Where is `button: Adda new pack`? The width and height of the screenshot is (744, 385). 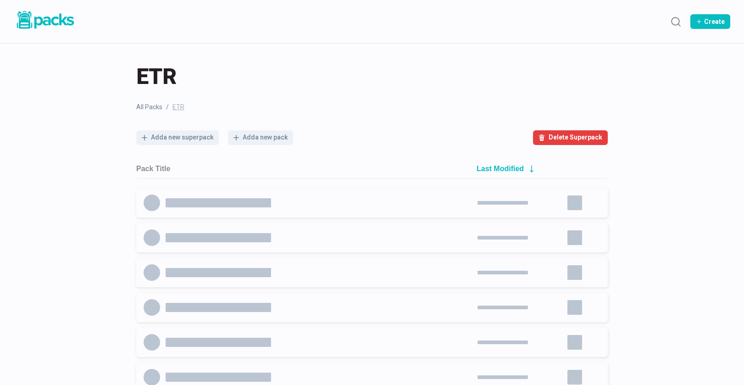 button: Adda new pack is located at coordinates (260, 138).